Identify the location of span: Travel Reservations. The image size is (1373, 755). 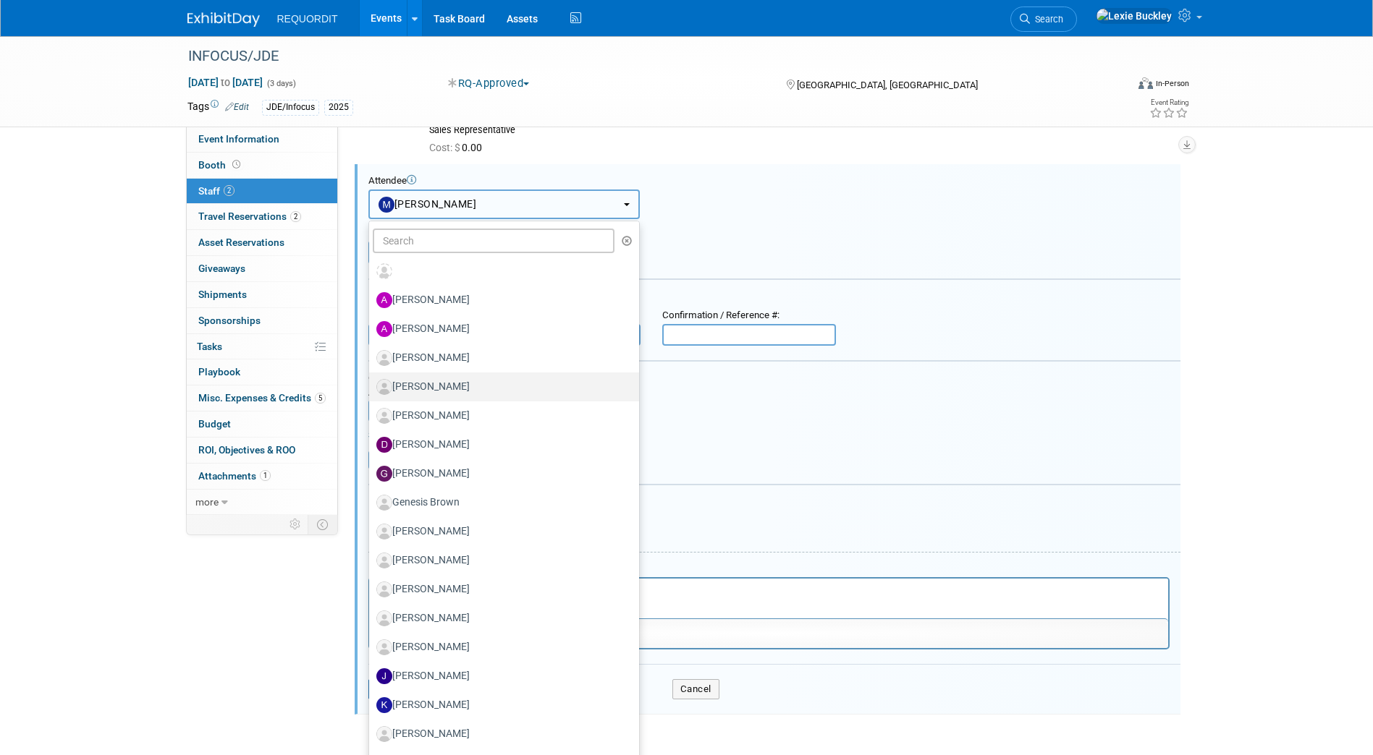
(250, 216).